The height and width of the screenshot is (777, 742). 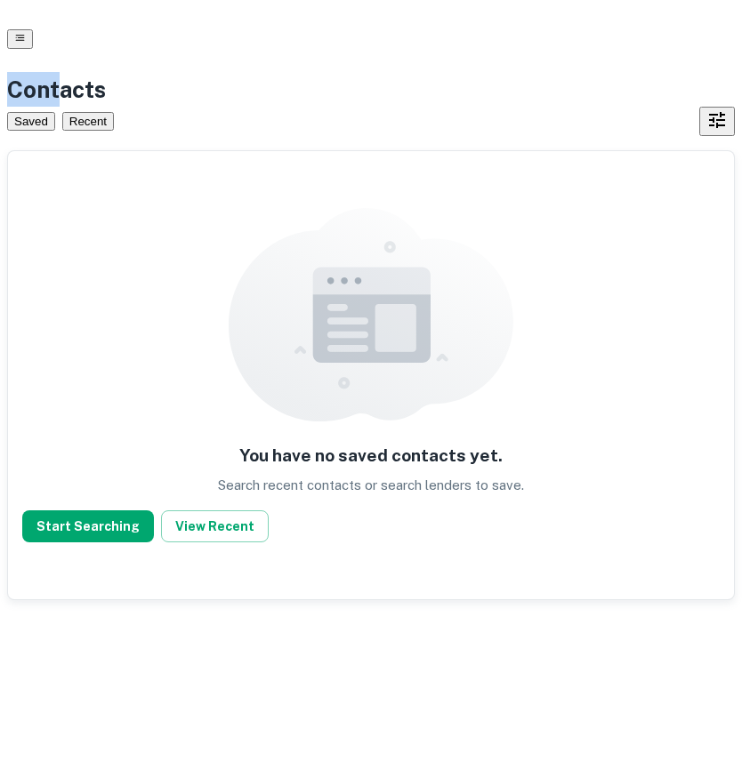 What do you see at coordinates (88, 121) in the screenshot?
I see `button: Recent` at bounding box center [88, 121].